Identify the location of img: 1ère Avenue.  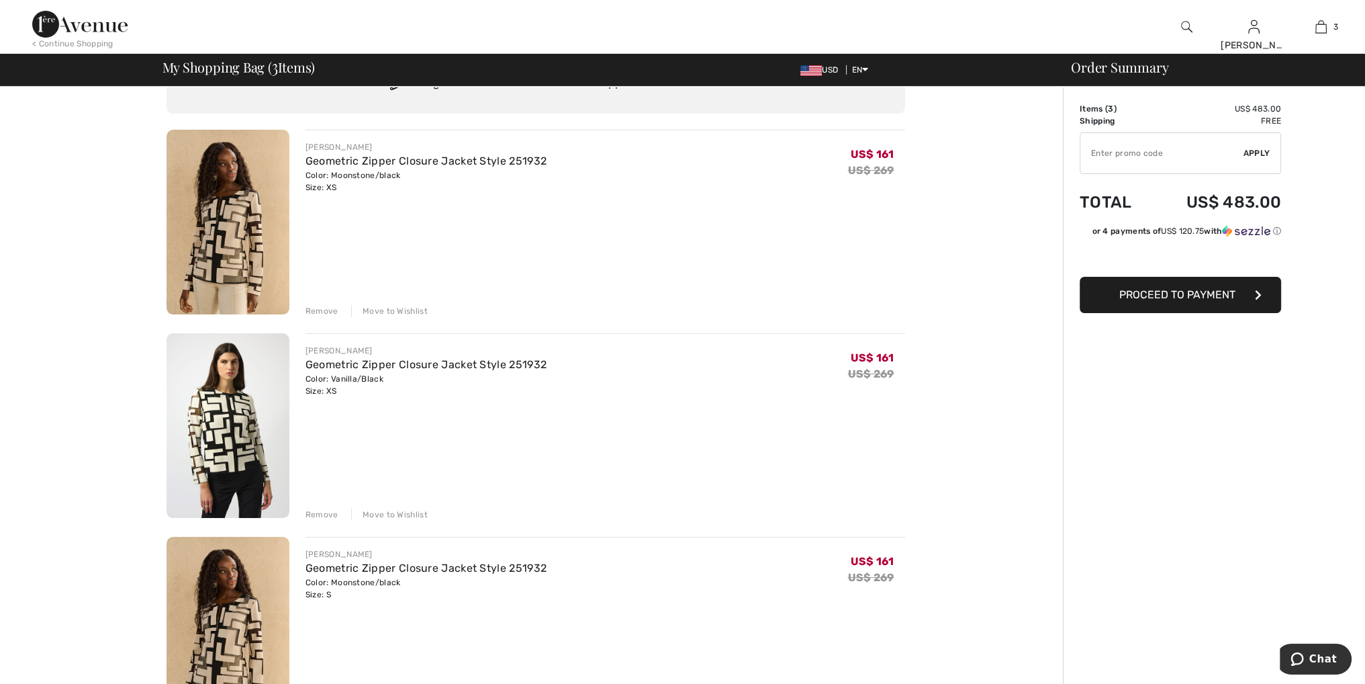
(80, 24).